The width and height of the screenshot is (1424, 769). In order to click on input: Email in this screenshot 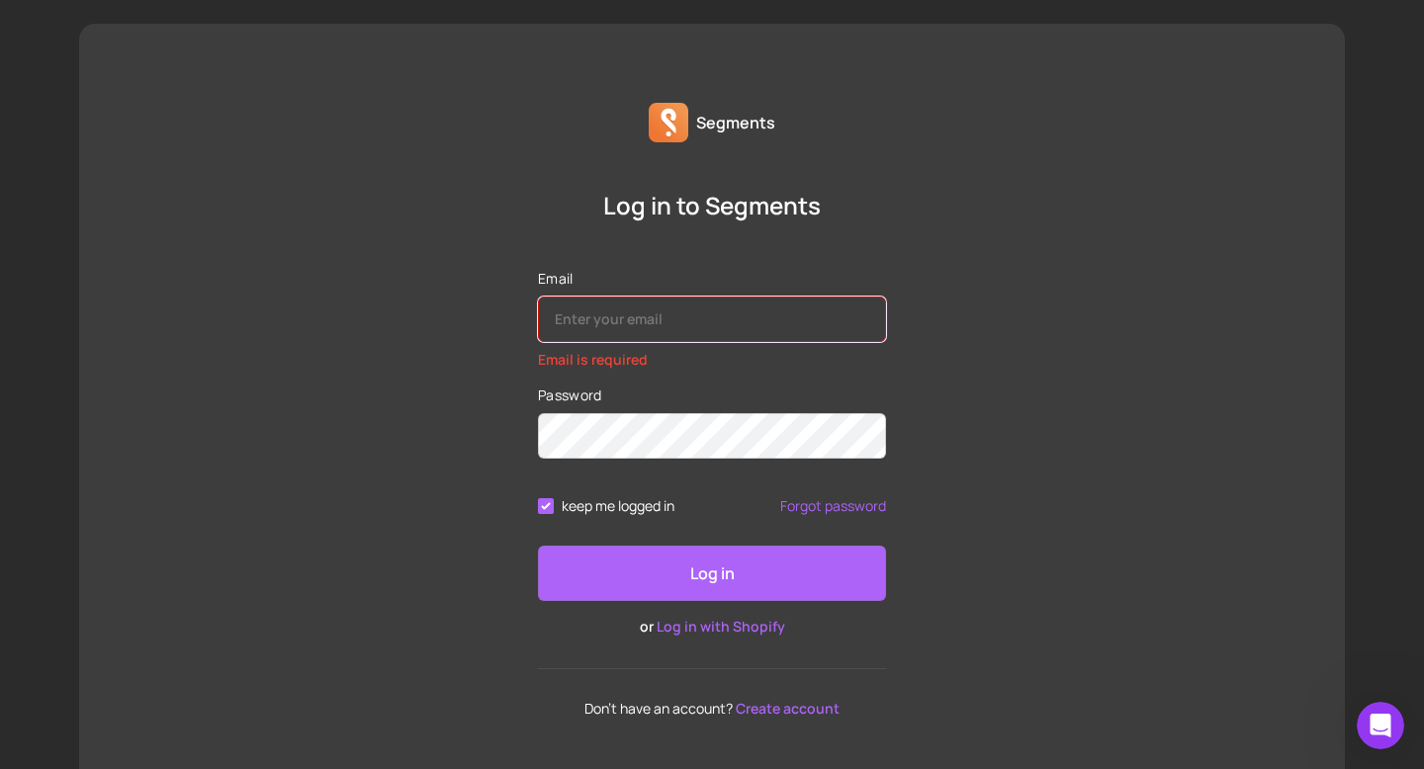, I will do `click(712, 319)`.